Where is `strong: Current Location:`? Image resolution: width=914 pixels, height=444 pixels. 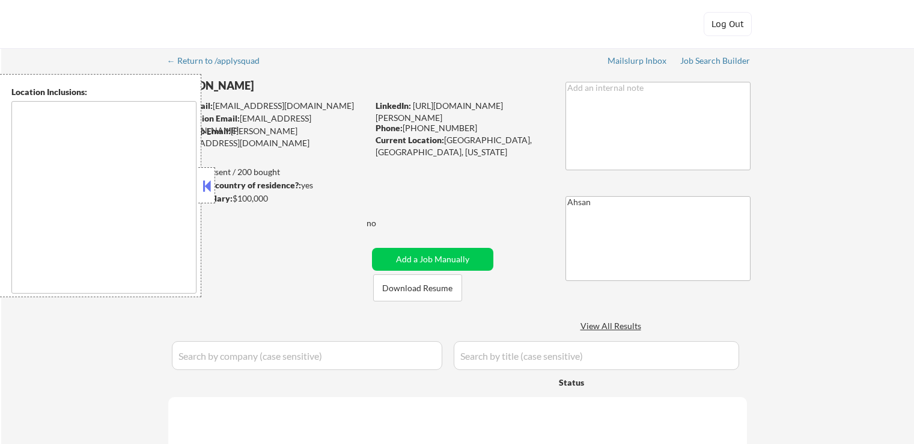 strong: Current Location: is located at coordinates (410, 139).